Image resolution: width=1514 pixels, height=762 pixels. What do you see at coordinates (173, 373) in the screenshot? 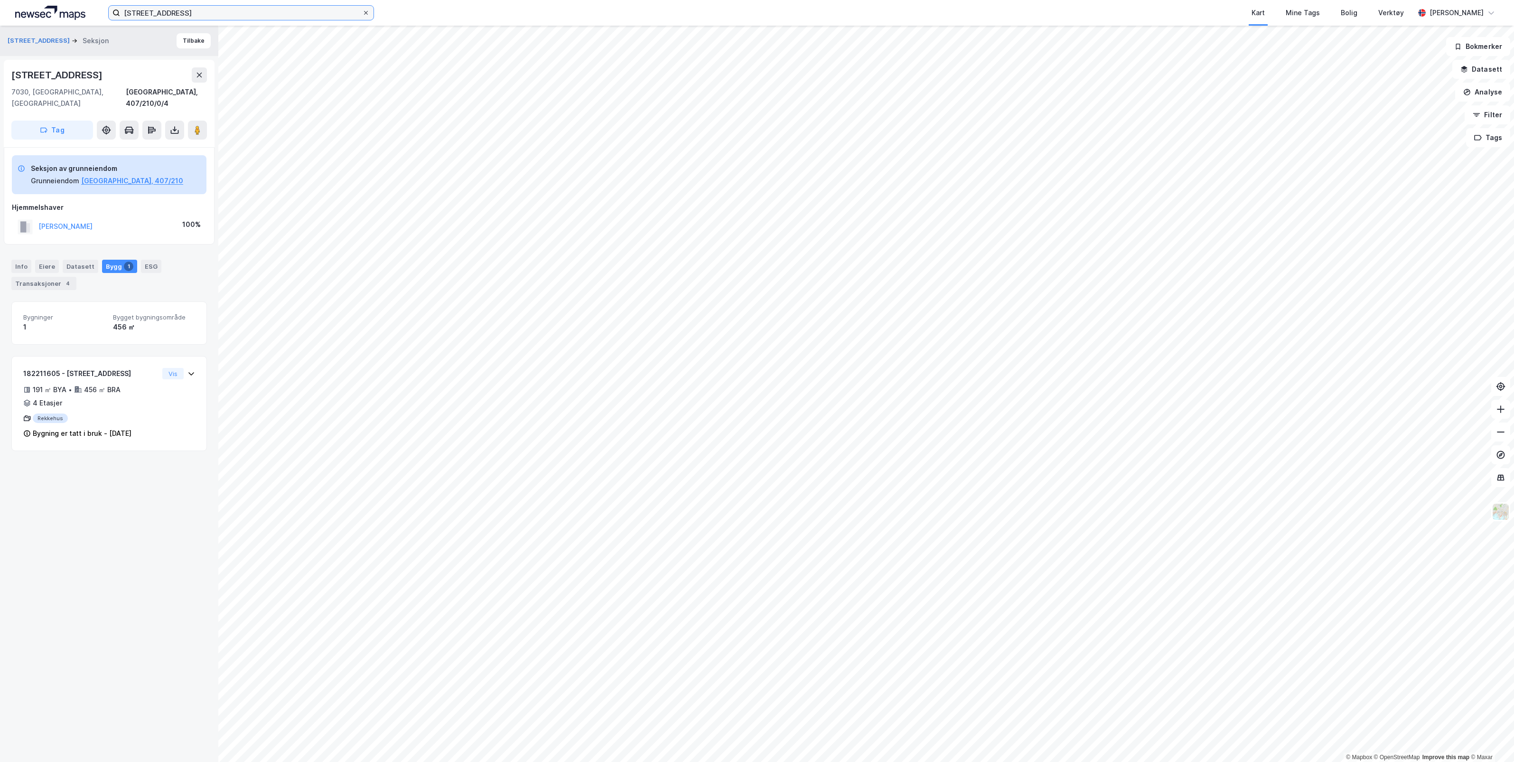
I see `button: Vis` at bounding box center [173, 373].